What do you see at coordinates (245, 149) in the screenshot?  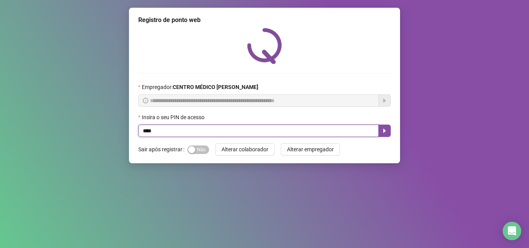 I see `span: Alterar colaborador` at bounding box center [245, 149].